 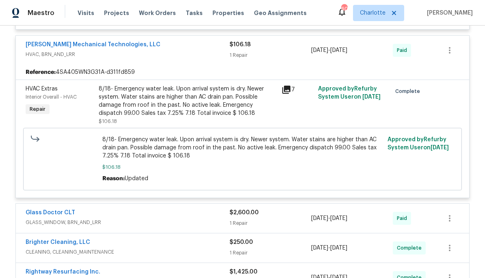 What do you see at coordinates (41, 72) in the screenshot?
I see `b: Reference:` at bounding box center [41, 72].